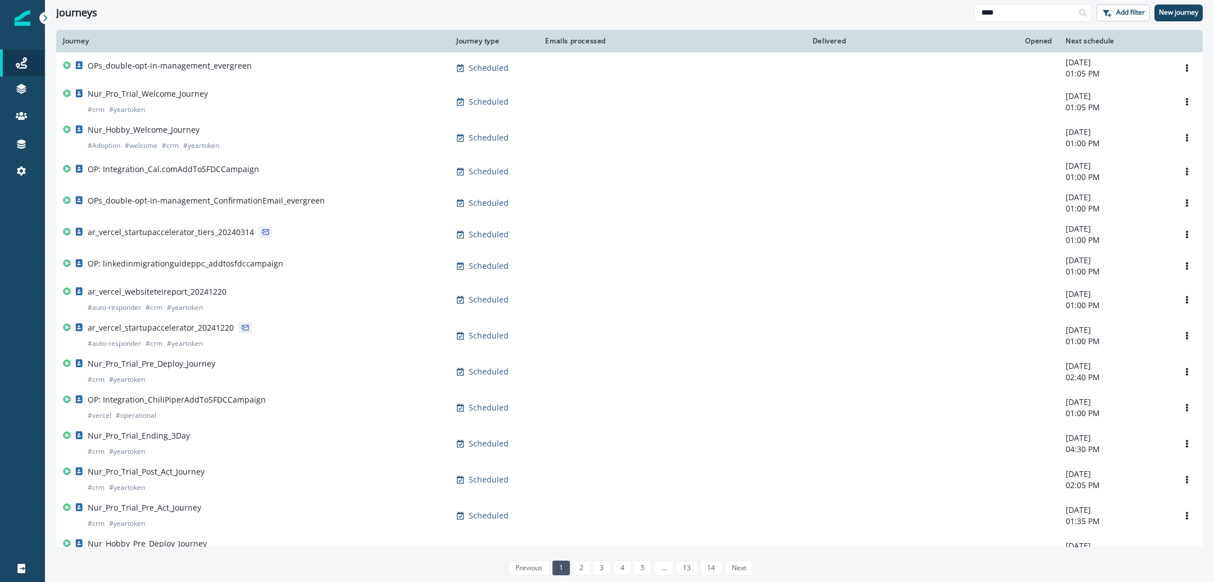  Describe the element at coordinates (146, 472) in the screenshot. I see `p: Nur_Pro_Trial_Post_Act_Journey` at that location.